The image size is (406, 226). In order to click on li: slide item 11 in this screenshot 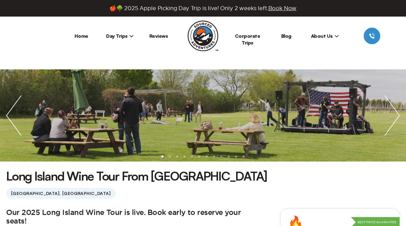, I will do `click(236, 157)`.